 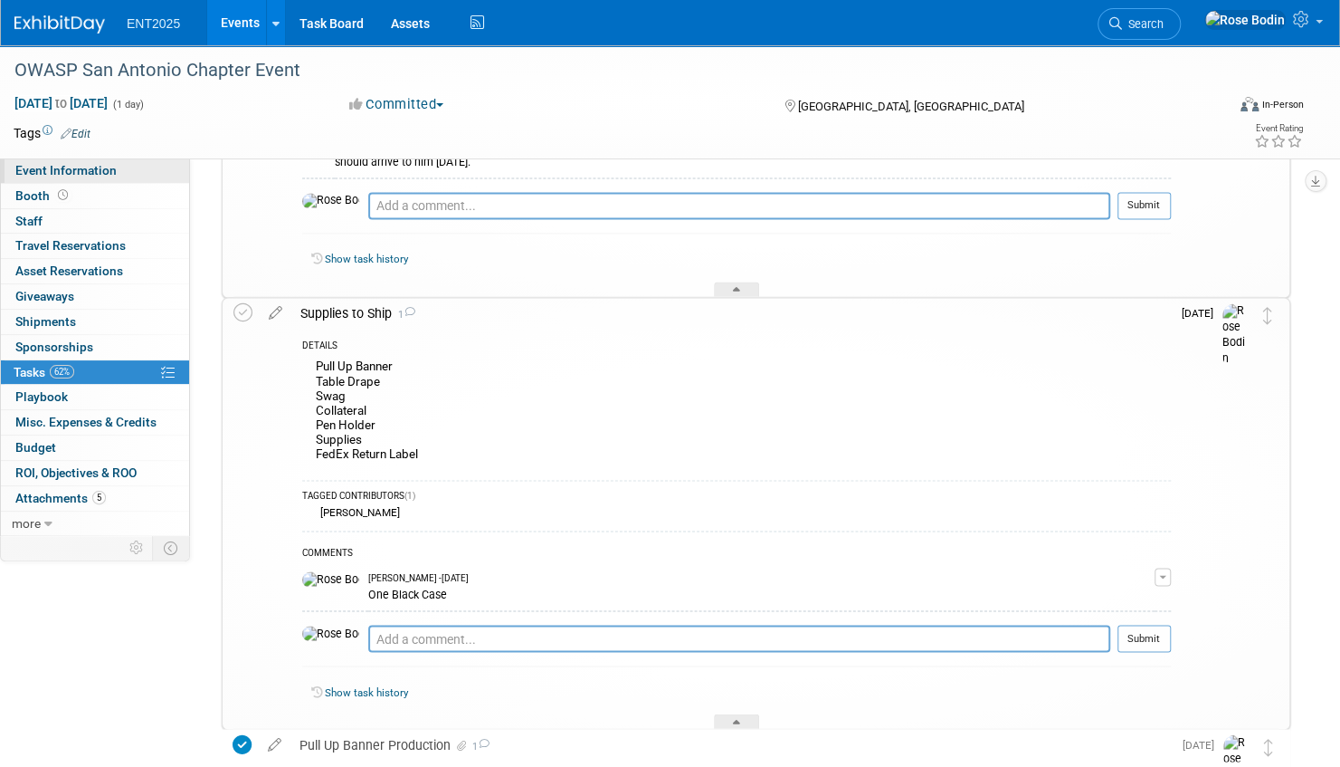 I want to click on span: Attachments, so click(x=61, y=498).